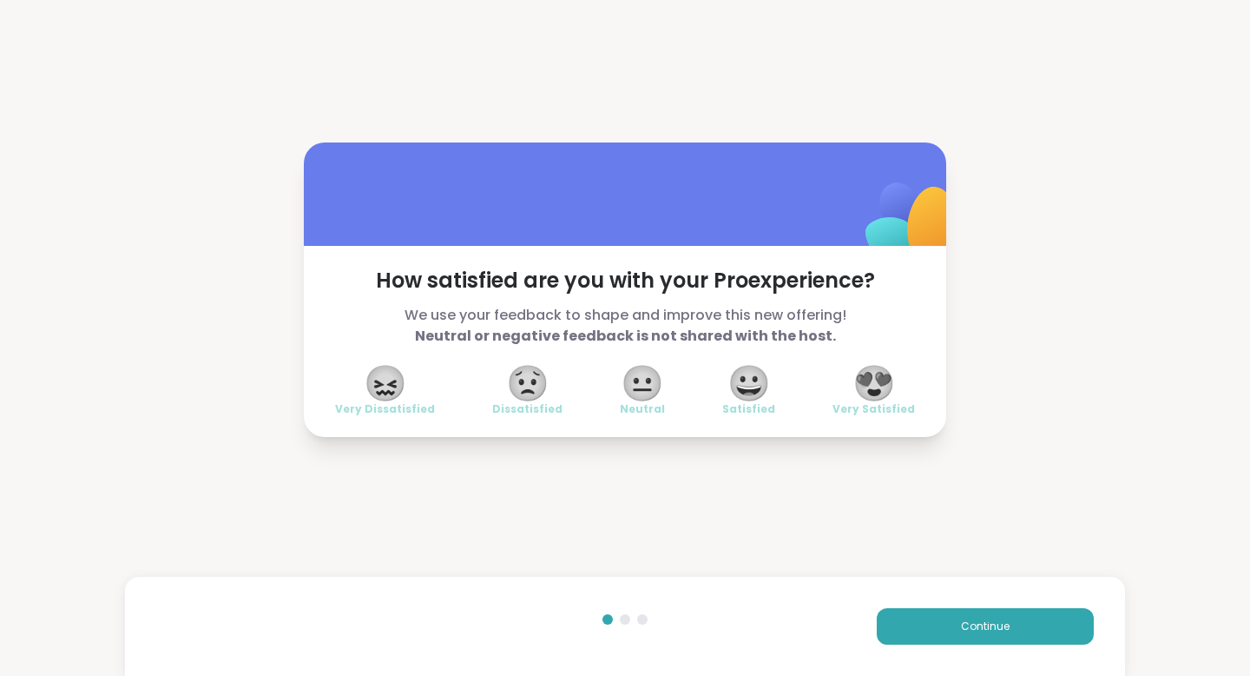  What do you see at coordinates (986, 626) in the screenshot?
I see `span: Continue` at bounding box center [986, 626].